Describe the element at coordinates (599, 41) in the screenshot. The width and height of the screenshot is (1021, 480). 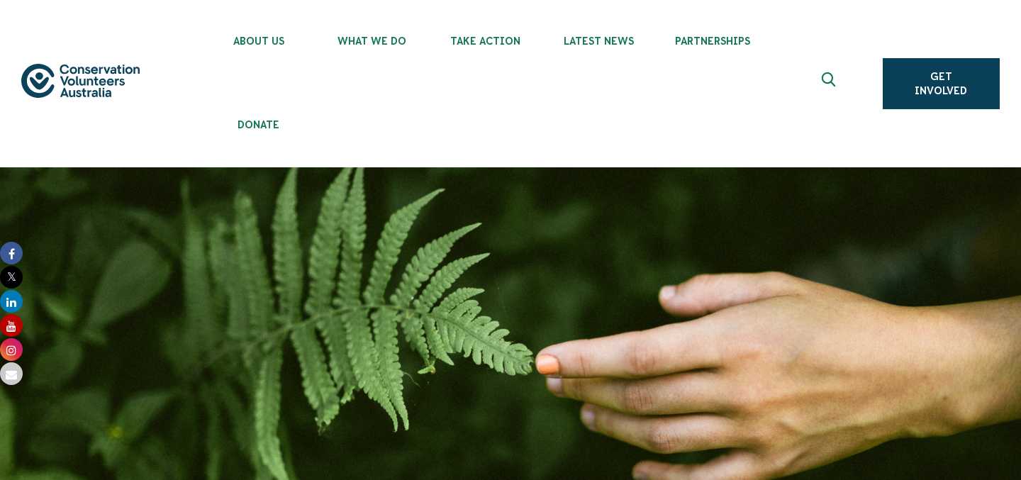
I see `span: Latest News` at that location.